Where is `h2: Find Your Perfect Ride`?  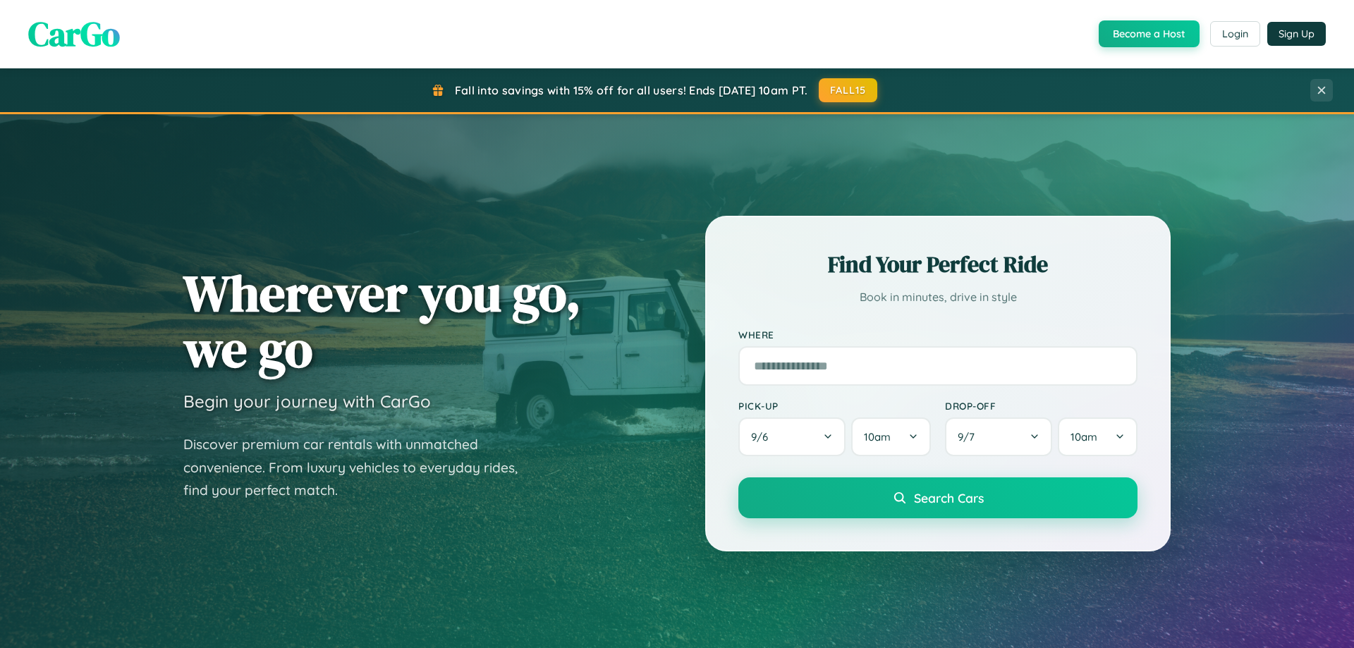
h2: Find Your Perfect Ride is located at coordinates (938, 264).